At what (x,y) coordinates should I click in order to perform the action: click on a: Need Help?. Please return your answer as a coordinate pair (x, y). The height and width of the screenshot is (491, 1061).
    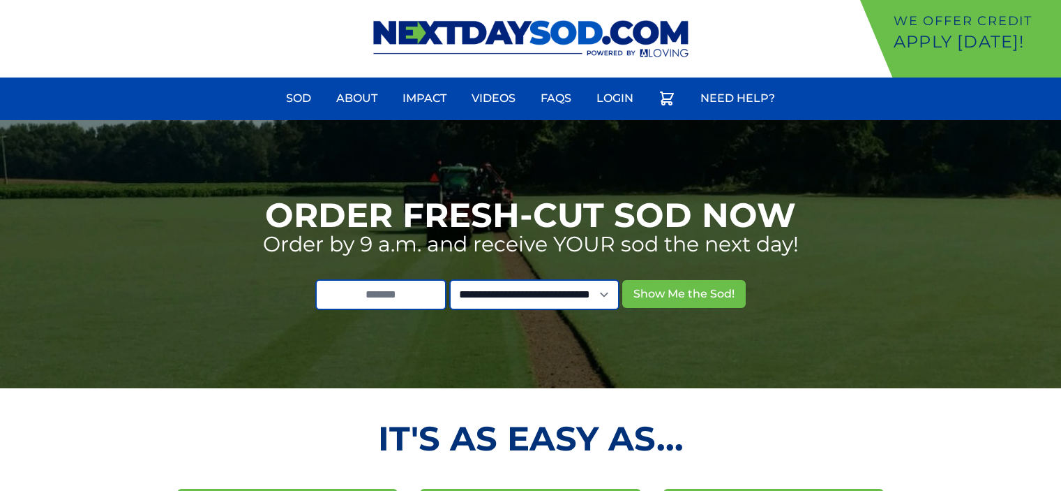
    Looking at the image, I should click on (738, 98).